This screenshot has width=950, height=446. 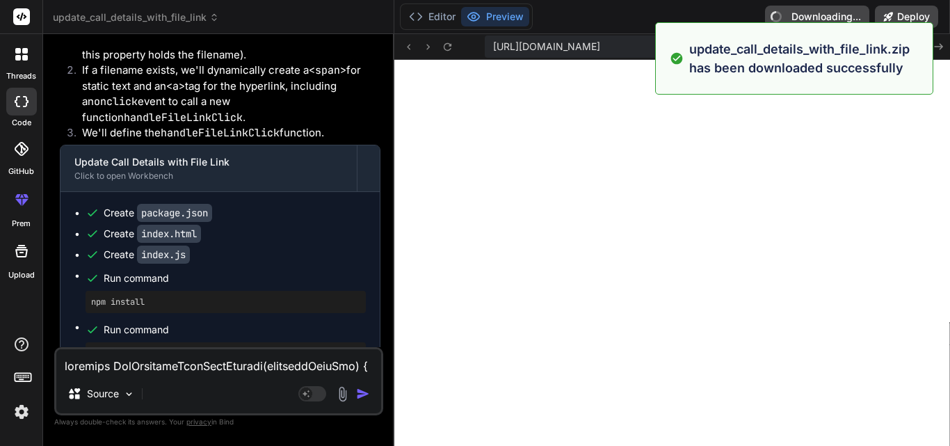 What do you see at coordinates (432, 17) in the screenshot?
I see `button: Editor` at bounding box center [432, 17].